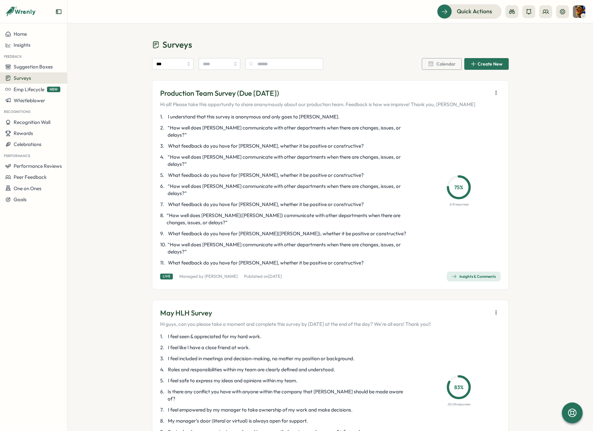  I want to click on span: Quick Actions, so click(475, 11).